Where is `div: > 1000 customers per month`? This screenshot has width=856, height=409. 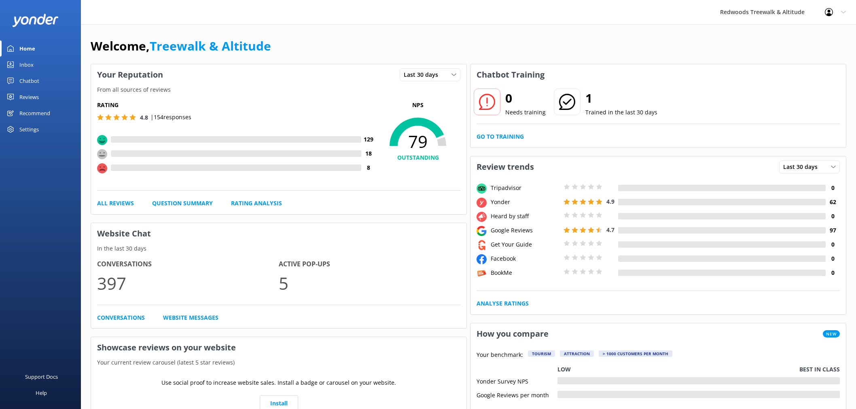 div: > 1000 customers per month is located at coordinates (635, 354).